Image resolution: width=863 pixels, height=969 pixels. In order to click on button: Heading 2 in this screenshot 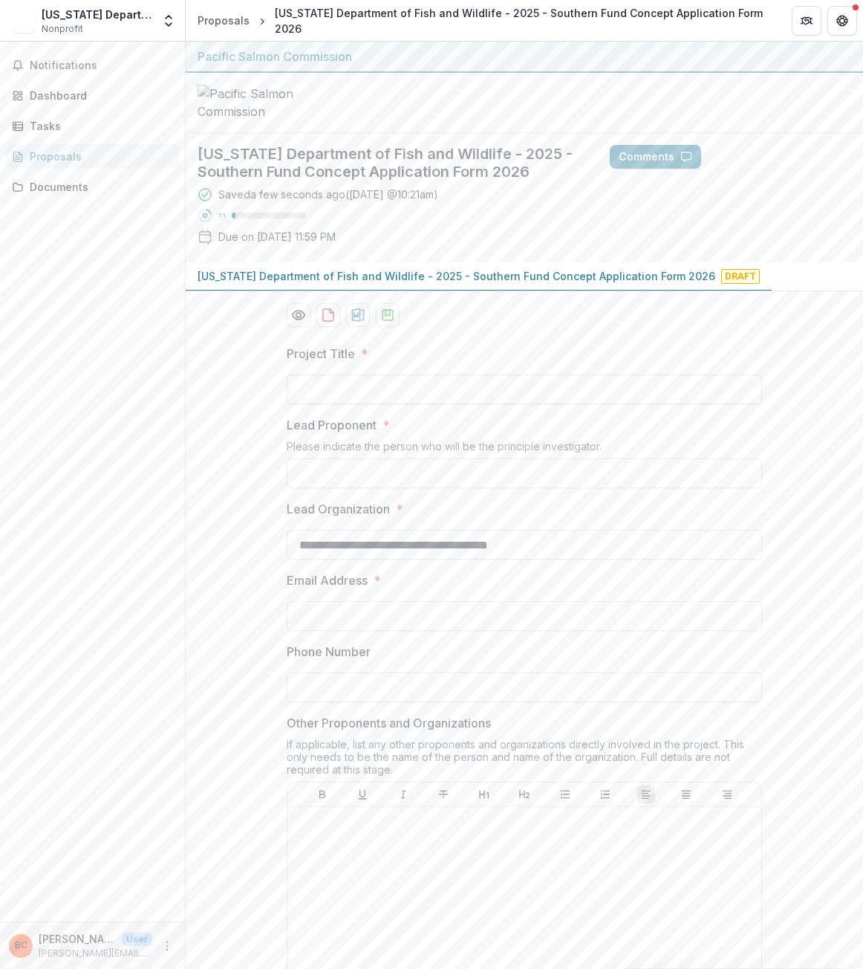, I will do `click(524, 794)`.